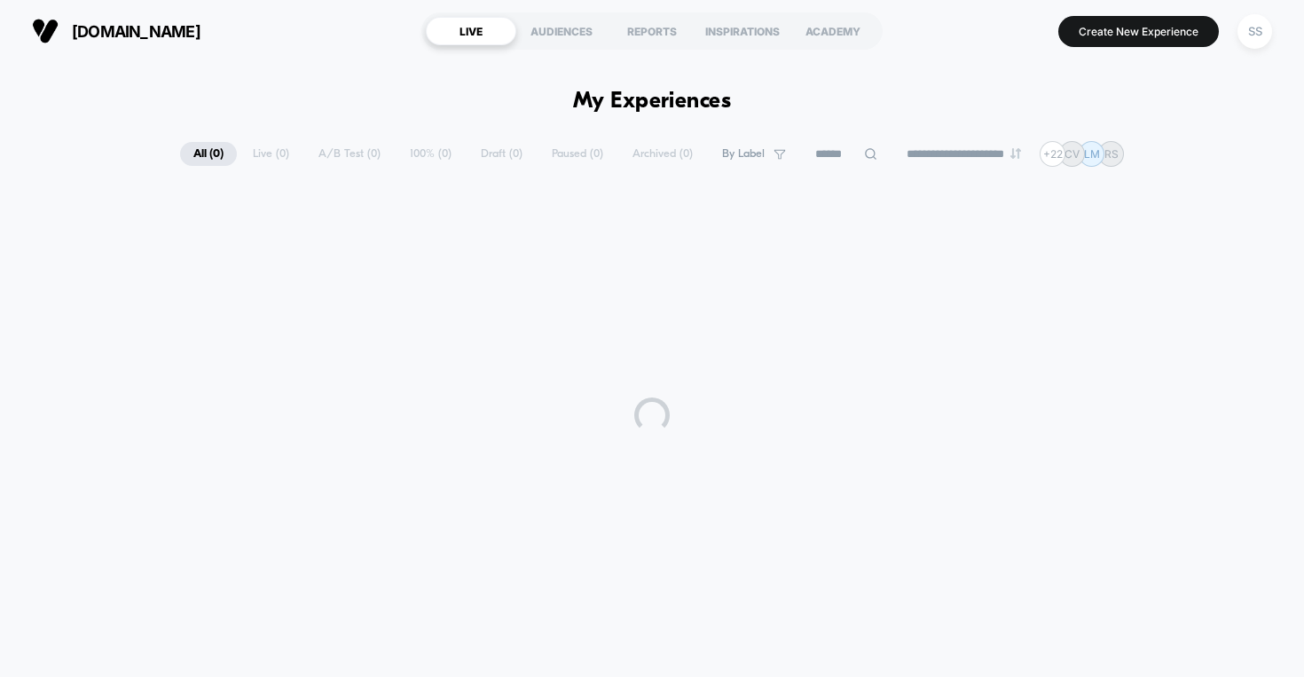  I want to click on p: LM, so click(1092, 154).